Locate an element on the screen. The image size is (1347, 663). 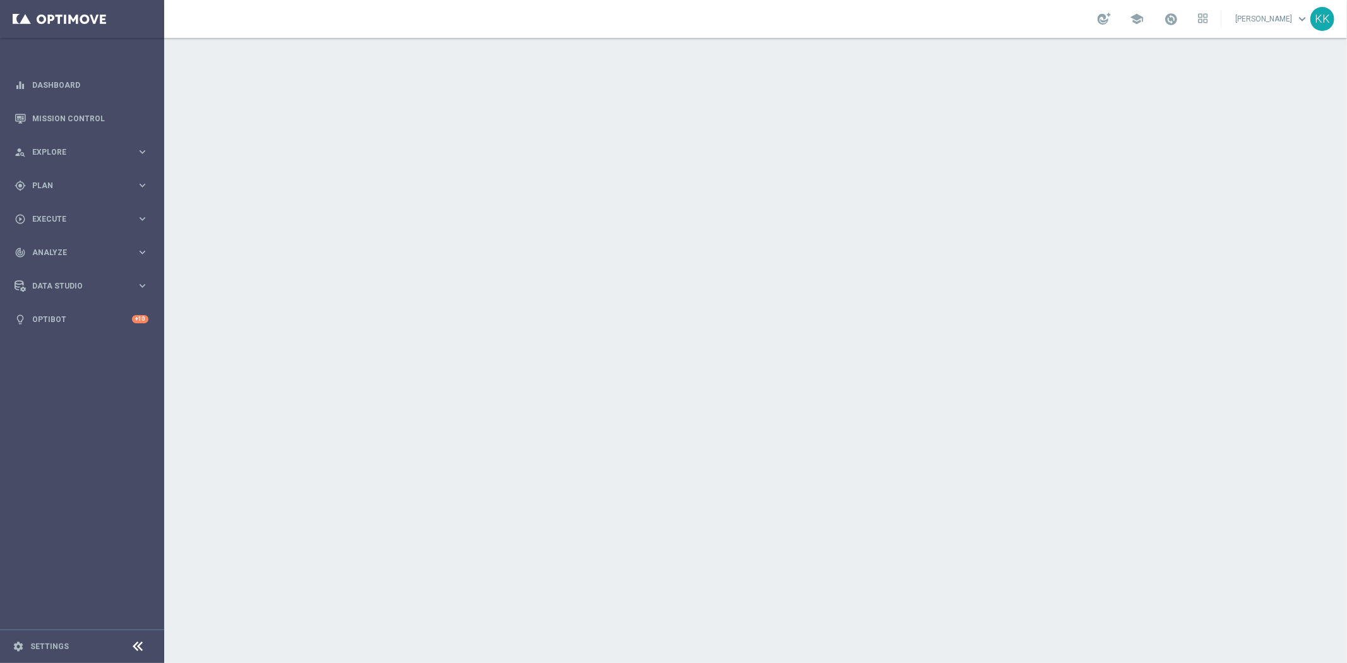
i: equalizer is located at coordinates (20, 85).